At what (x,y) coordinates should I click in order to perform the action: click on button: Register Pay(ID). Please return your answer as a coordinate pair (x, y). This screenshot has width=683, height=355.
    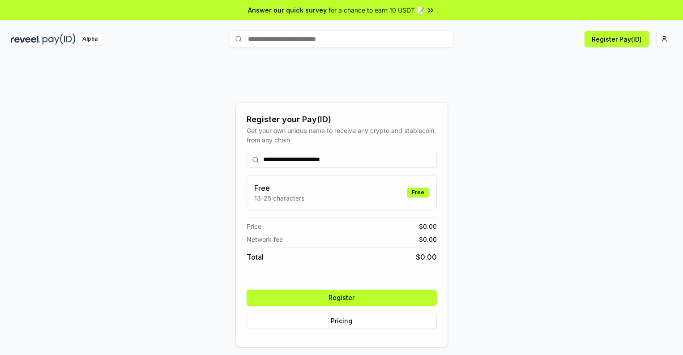
    Looking at the image, I should click on (617, 39).